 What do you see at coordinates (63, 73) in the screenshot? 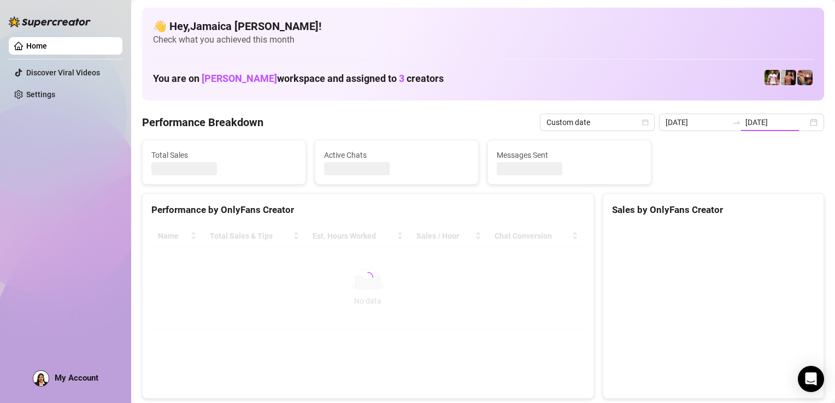
I see `a: Discover Viral Videos` at bounding box center [63, 73].